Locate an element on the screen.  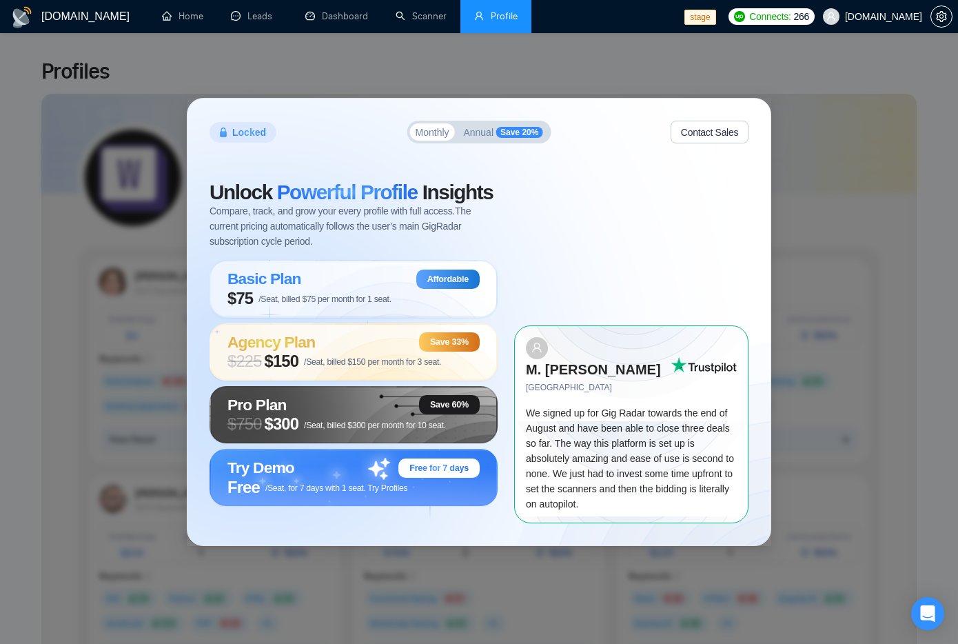
span: We signed up for Gig Radar towards the end of August and have been able to close three deals so f... is located at coordinates (630, 458).